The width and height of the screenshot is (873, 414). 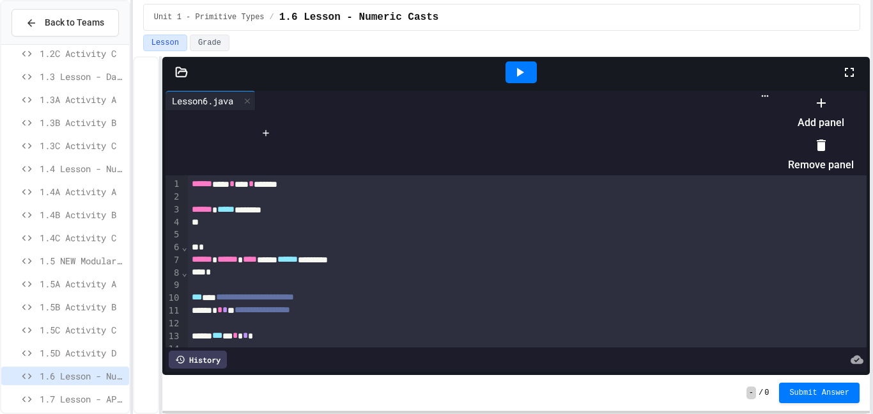 I want to click on span: 1.3C Activity C, so click(x=82, y=145).